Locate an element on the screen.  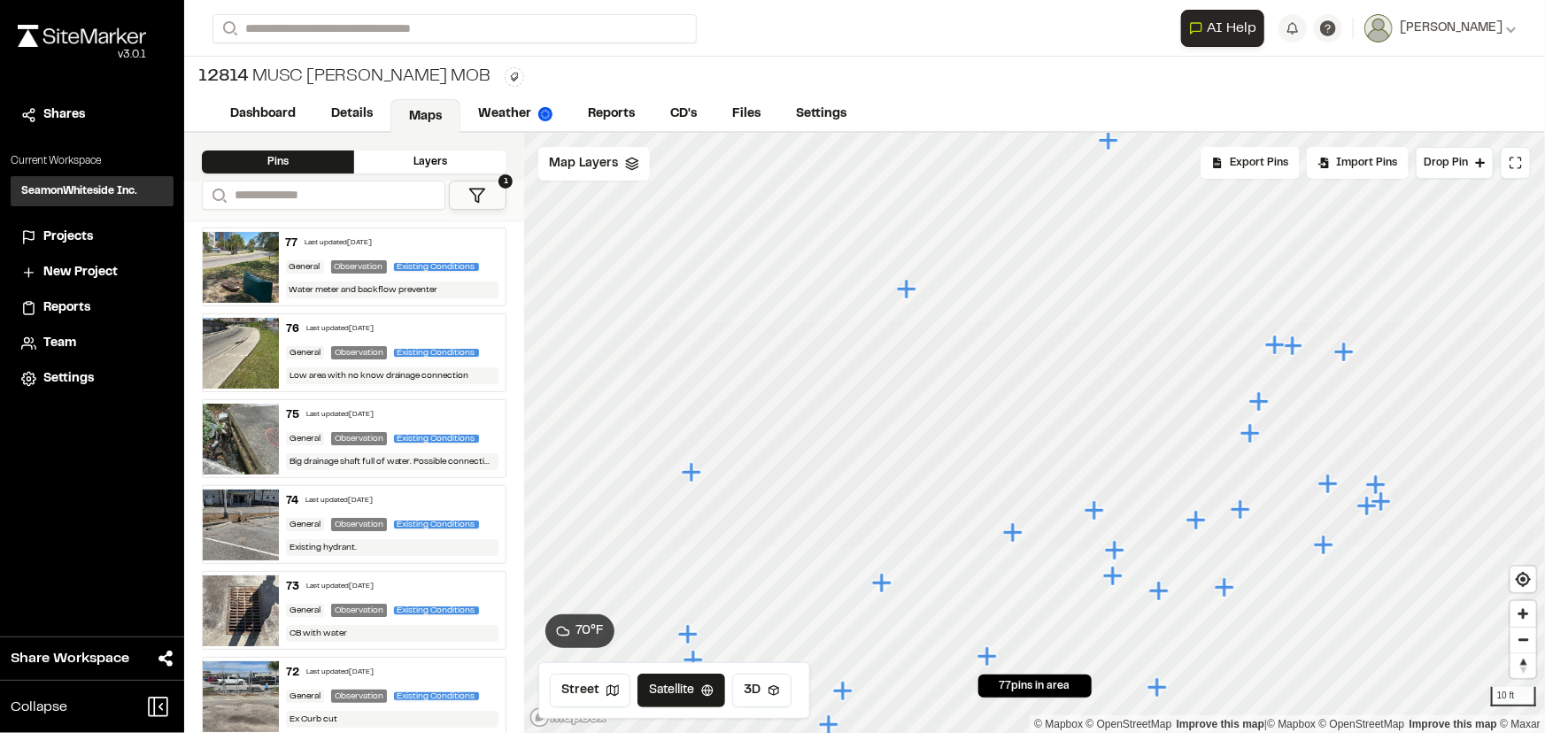
span: Drop Pin is located at coordinates (1446, 163).